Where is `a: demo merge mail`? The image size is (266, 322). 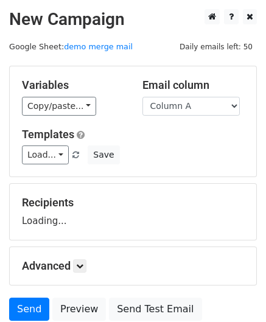 a: demo merge mail is located at coordinates (98, 46).